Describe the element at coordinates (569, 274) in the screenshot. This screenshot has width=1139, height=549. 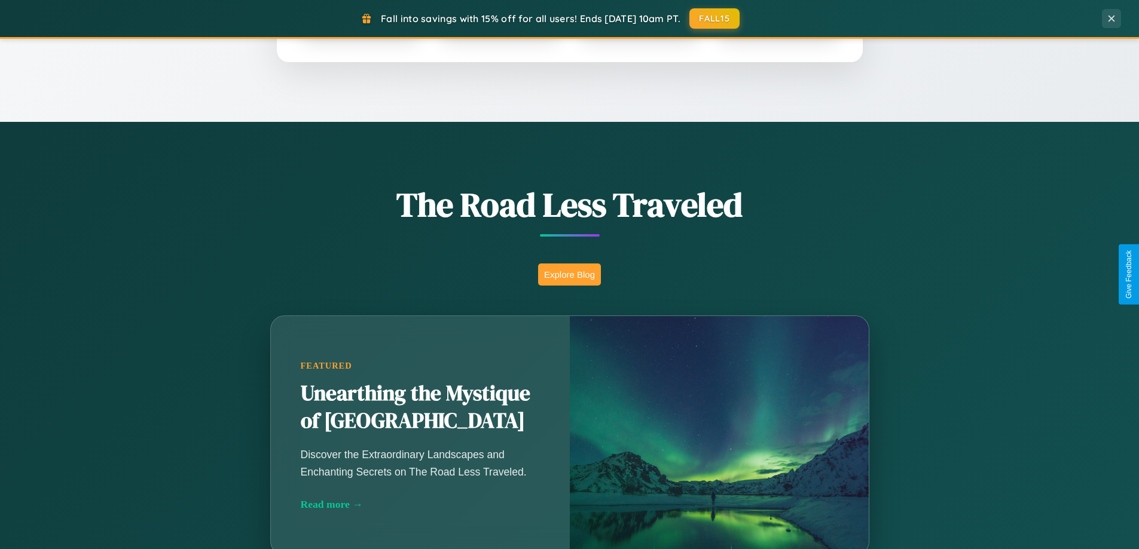
I see `button: Explore Blog` at that location.